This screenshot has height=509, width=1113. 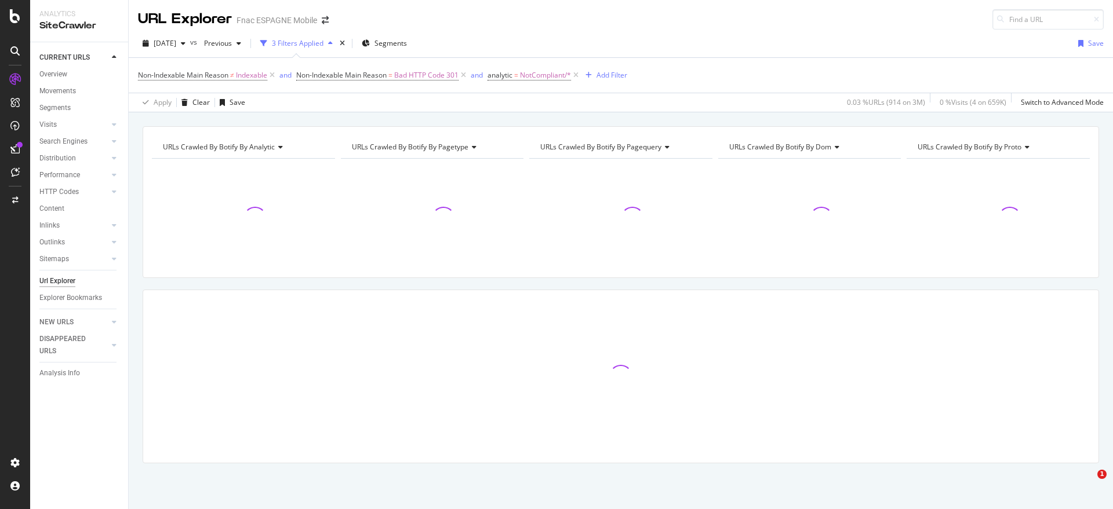 I want to click on span: URLs Crawled By Botify By proto, so click(x=969, y=147).